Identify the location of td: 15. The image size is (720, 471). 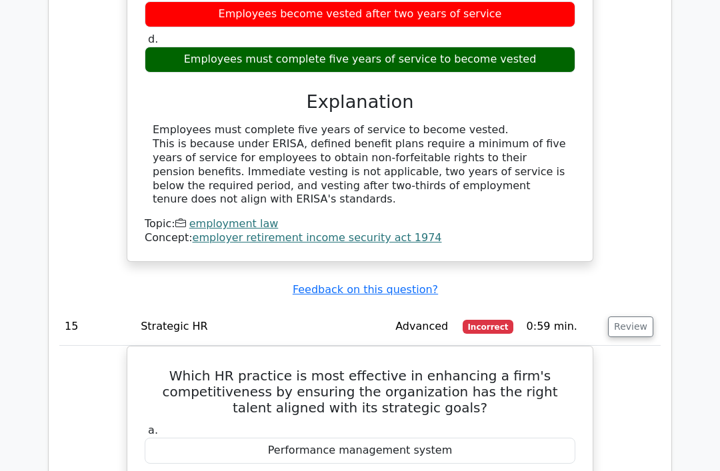
(97, 327).